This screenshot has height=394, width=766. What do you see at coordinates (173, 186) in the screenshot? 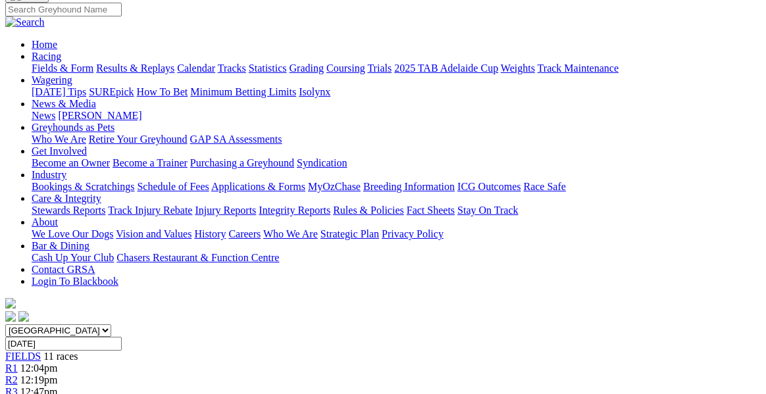
I see `a: Schedule of Fees` at bounding box center [173, 186].